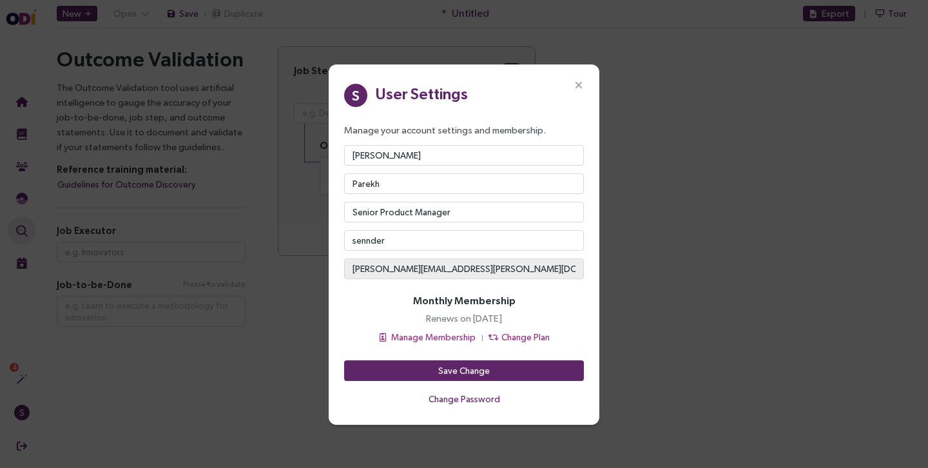 This screenshot has width=928, height=468. What do you see at coordinates (464, 212) in the screenshot?
I see `input: Title` at bounding box center [464, 212].